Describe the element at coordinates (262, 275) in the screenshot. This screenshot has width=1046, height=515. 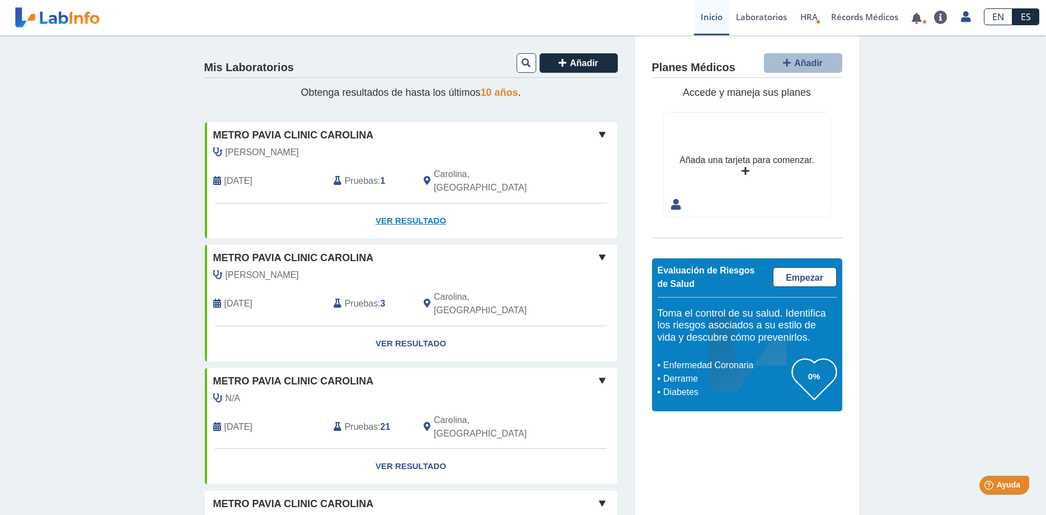
I see `span: Alvarado Hernandez, Carlos` at that location.